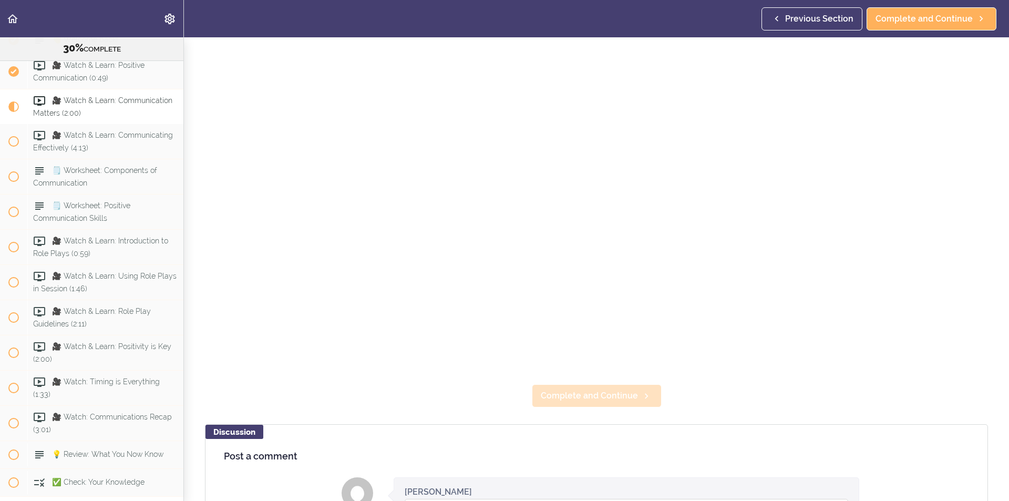 The width and height of the screenshot is (1009, 501). What do you see at coordinates (92, 317) in the screenshot?
I see `span: 🎥 Watch & Learn: Role Play Guidelines (2:11)` at bounding box center [92, 317].